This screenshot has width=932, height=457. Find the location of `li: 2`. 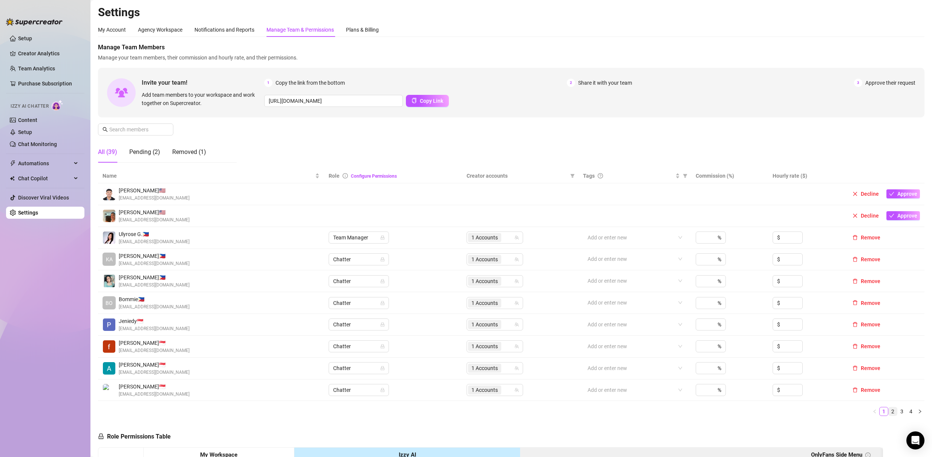

li: 2 is located at coordinates (893, 412).